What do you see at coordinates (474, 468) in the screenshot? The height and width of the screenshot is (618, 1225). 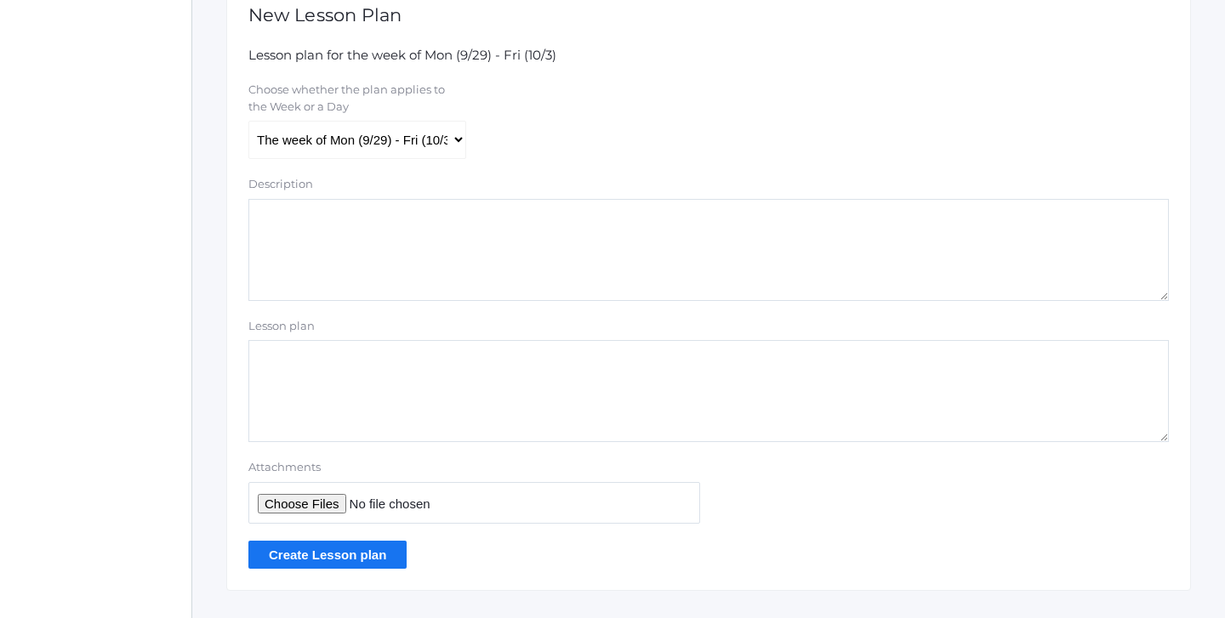 I see `label: Attachments` at bounding box center [474, 468].